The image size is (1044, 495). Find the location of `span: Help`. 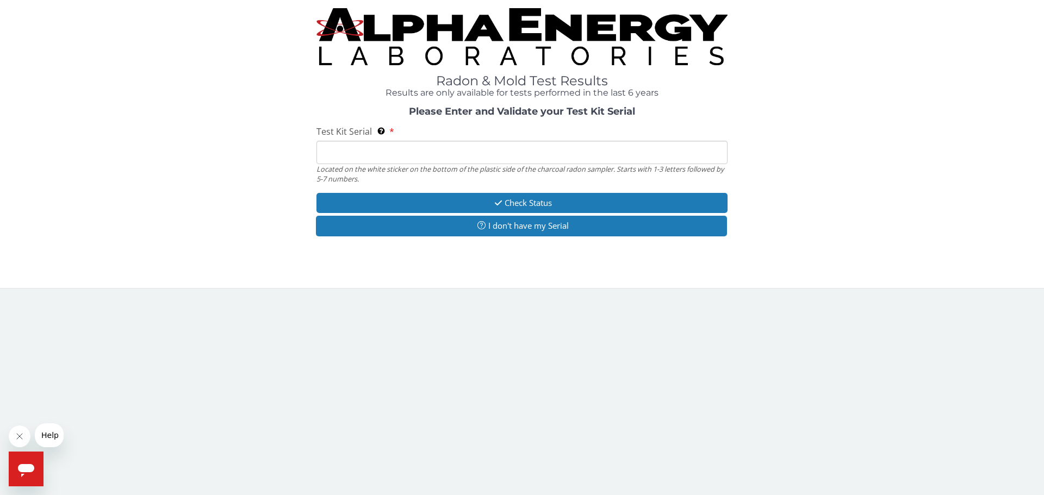

span: Help is located at coordinates (15, 12).